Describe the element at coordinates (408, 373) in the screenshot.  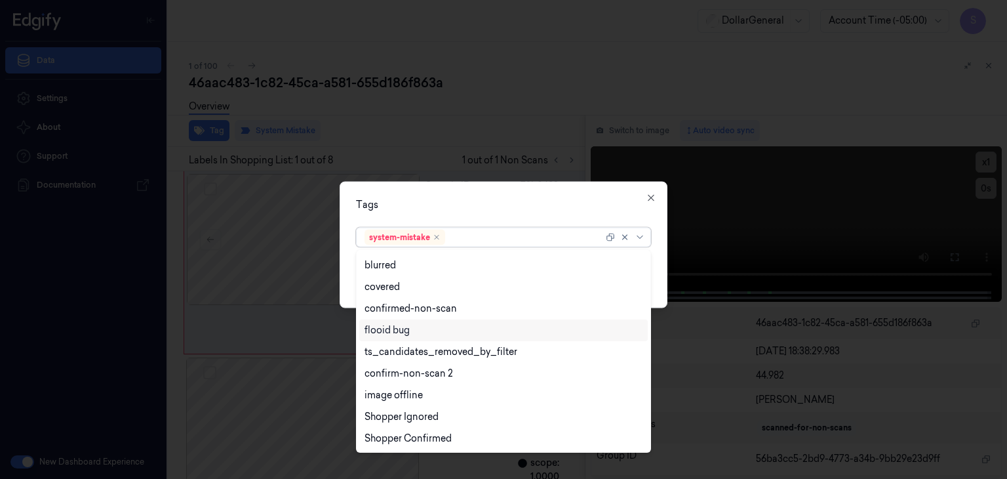
I see `div: confirm-non-scan 2` at that location.